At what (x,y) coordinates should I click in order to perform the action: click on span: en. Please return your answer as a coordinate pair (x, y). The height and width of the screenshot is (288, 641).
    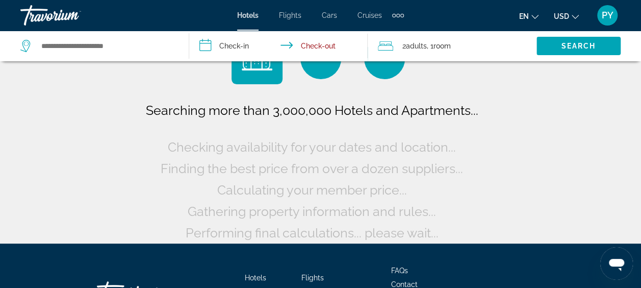
    Looking at the image, I should click on (524, 16).